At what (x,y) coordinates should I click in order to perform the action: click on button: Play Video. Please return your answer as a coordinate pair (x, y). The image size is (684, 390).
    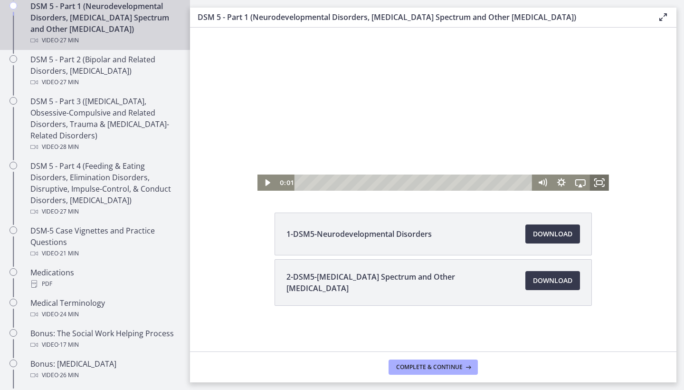
    Looking at the image, I should click on (77, 190).